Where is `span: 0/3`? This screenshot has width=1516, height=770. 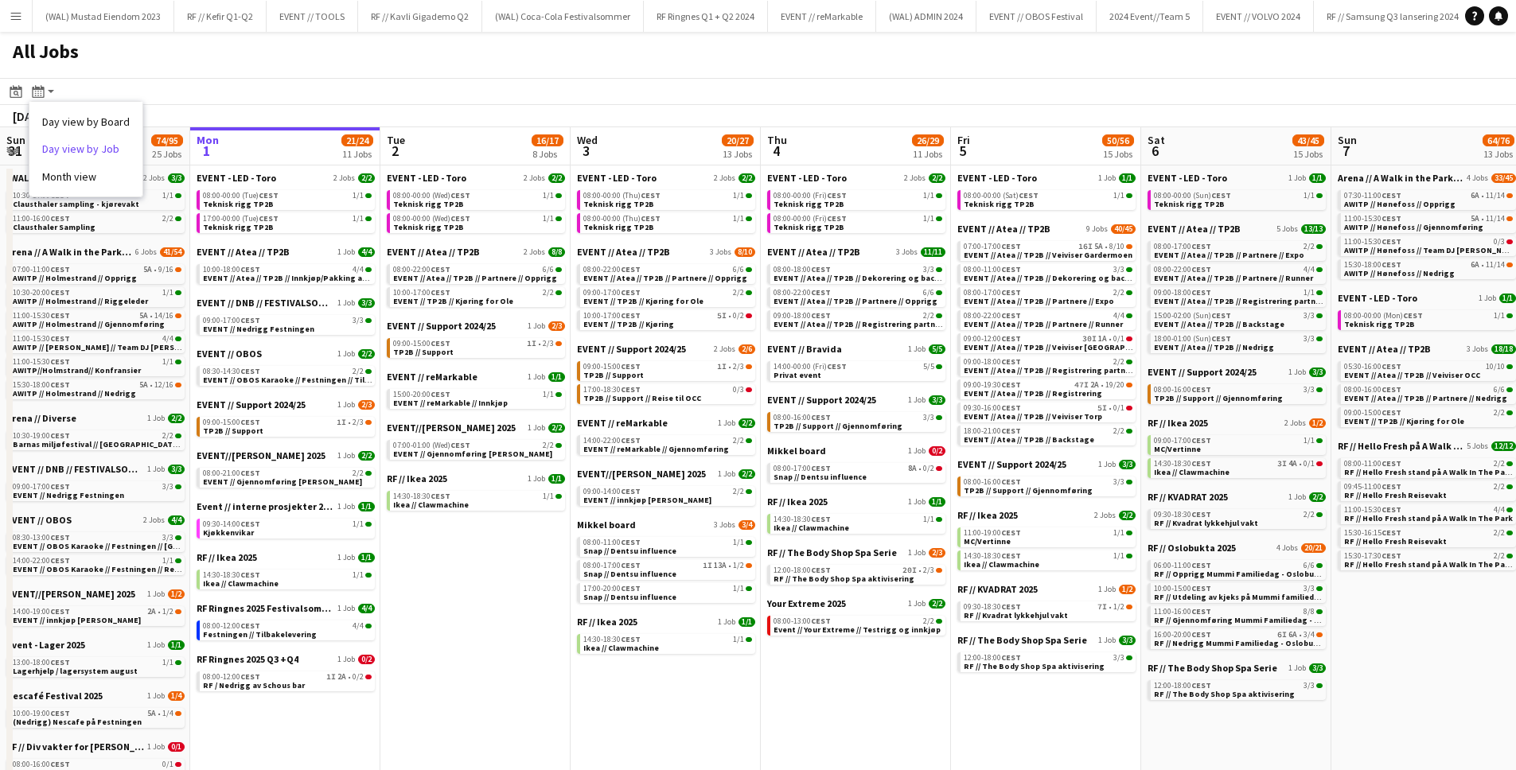 span: 0/3 is located at coordinates (1500, 242).